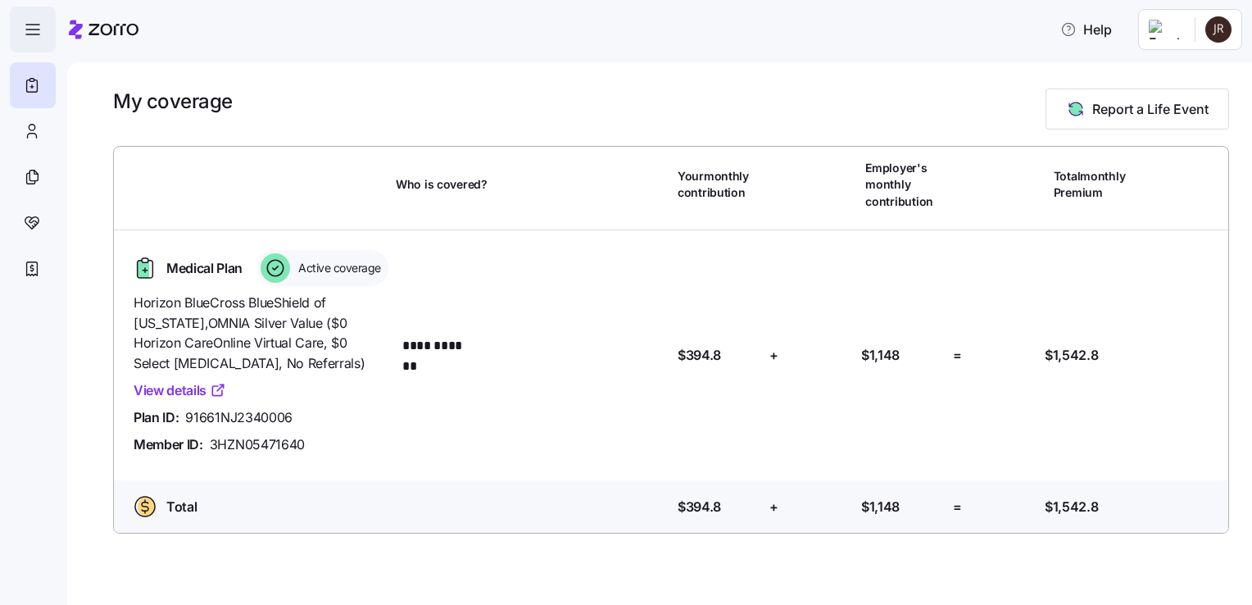  What do you see at coordinates (1219, 29) in the screenshot?
I see `img: cb3a6ce87982257152dd64f3d18dbeb0` at bounding box center [1219, 29].